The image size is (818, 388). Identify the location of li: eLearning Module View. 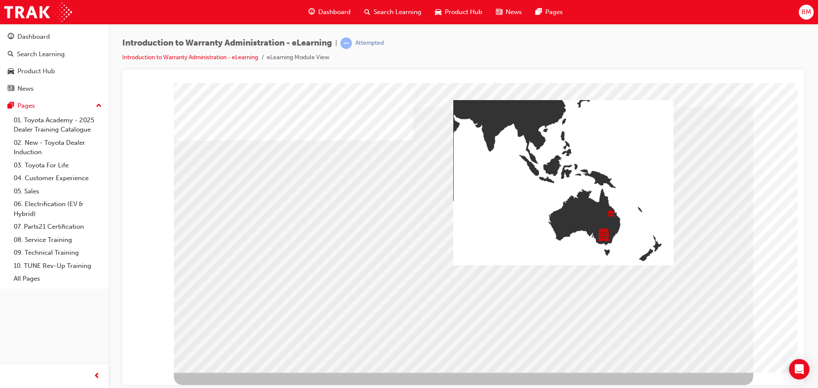
(298, 58).